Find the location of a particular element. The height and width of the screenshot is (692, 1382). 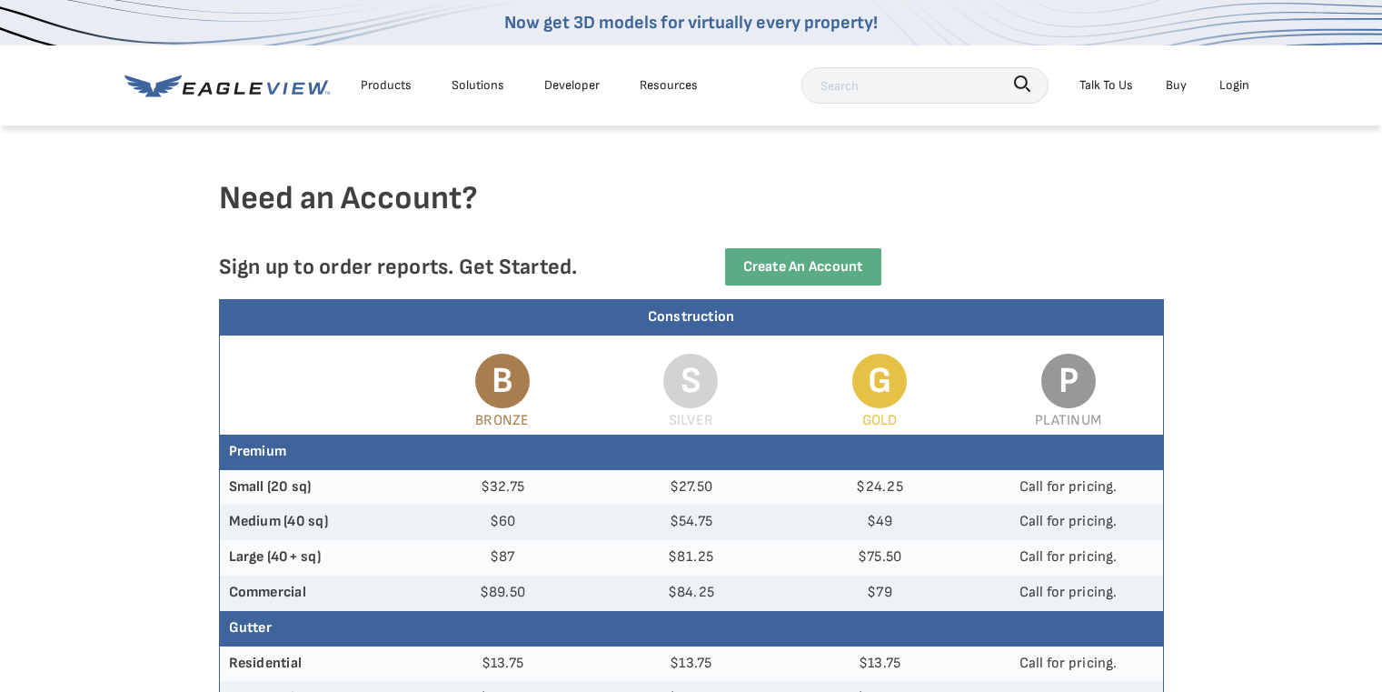

div: Solutions is located at coordinates (478, 85).